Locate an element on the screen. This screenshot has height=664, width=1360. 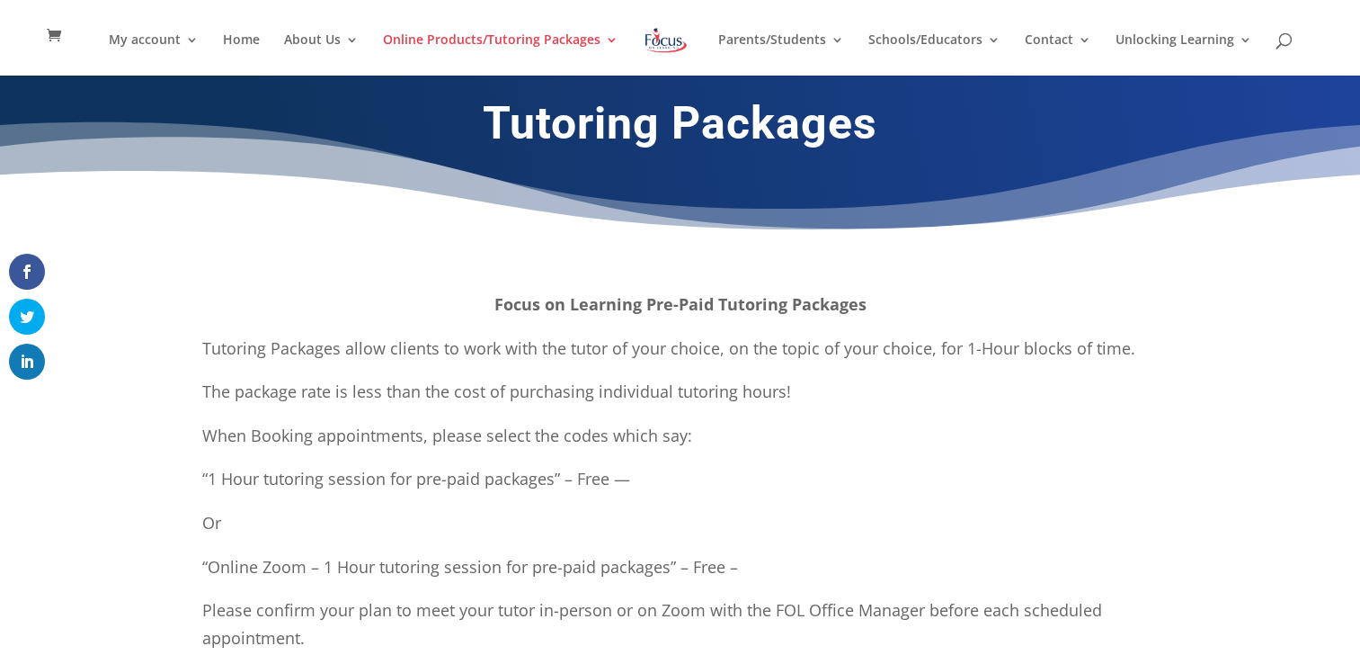
h1: Tutoring Packages is located at coordinates (681, 128).